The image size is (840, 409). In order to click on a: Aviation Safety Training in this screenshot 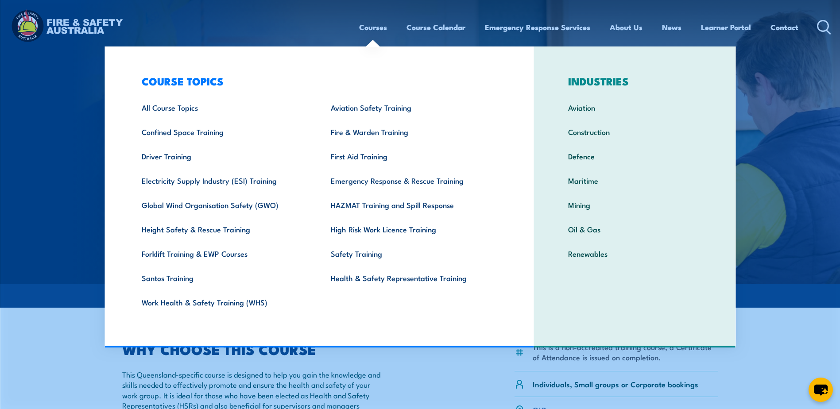, I will do `click(411, 107)`.